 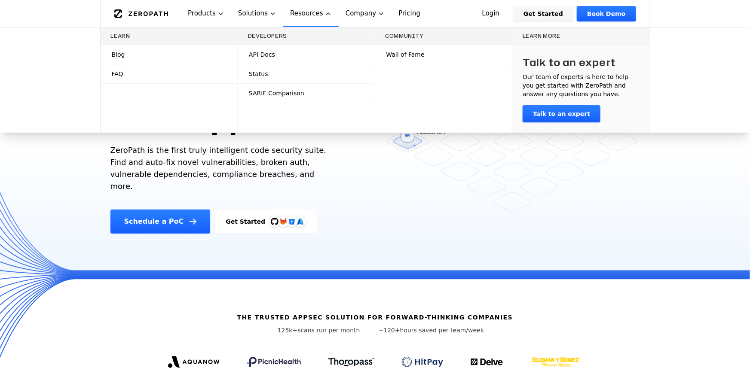 What do you see at coordinates (160, 222) in the screenshot?
I see `a: Schedule a PoC` at bounding box center [160, 222].